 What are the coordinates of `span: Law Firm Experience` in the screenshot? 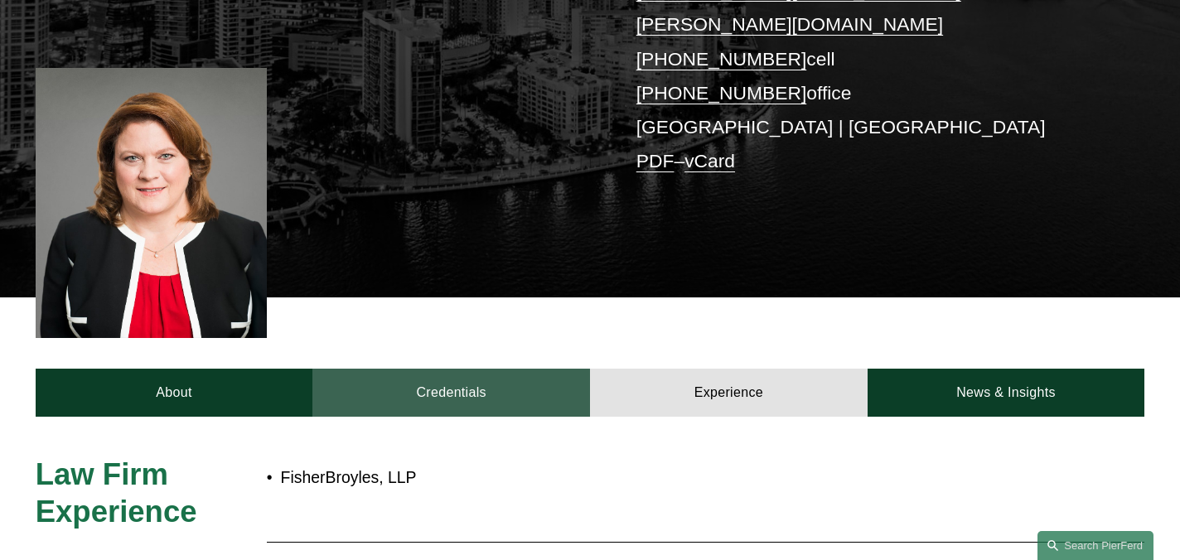 It's located at (116, 493).